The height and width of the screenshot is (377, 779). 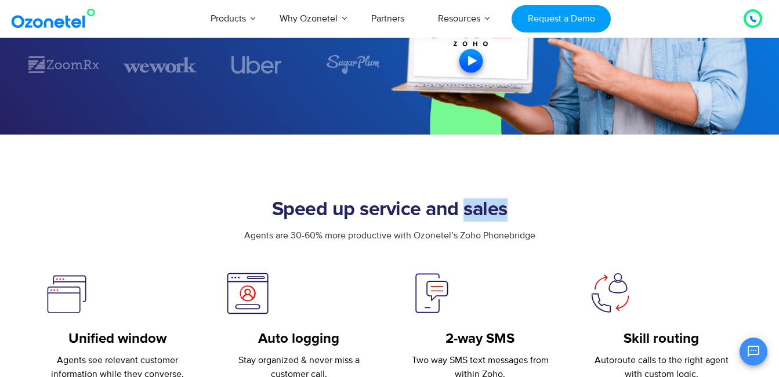 I want to click on img: skill-routing, so click(x=610, y=293).